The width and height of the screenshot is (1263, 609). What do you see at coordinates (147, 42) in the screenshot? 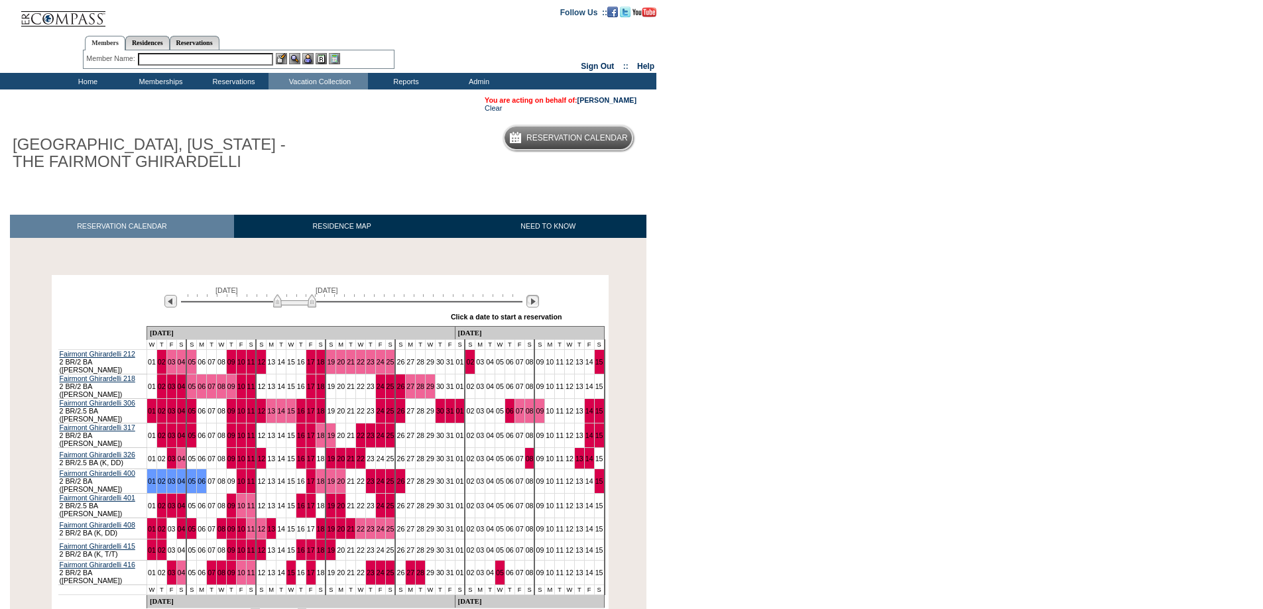
I see `a: Residences` at bounding box center [147, 42].